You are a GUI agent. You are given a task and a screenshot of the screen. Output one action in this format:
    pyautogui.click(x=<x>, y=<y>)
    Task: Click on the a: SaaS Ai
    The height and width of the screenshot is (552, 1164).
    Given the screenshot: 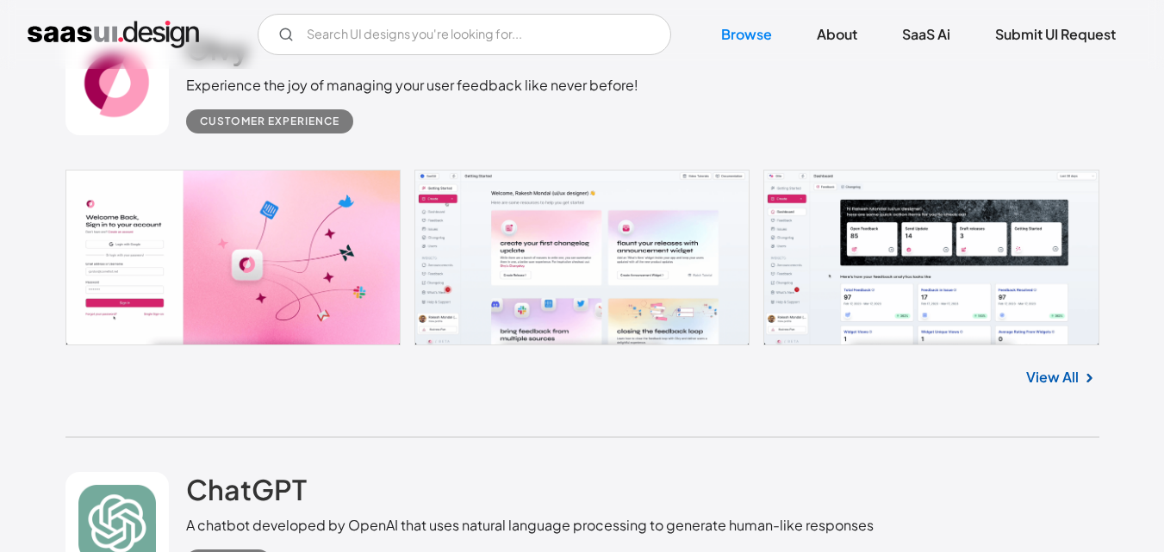 What is the action you would take?
    pyautogui.click(x=926, y=34)
    